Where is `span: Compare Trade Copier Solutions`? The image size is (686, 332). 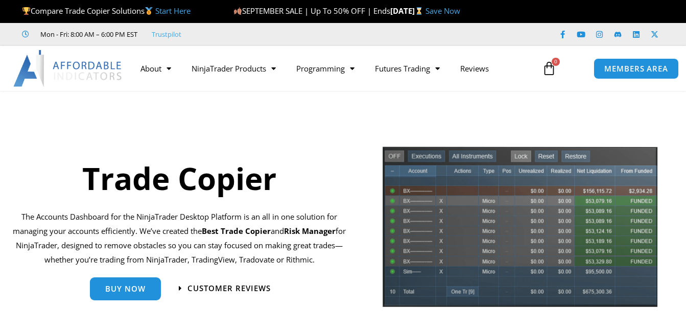
span: Compare Trade Copier Solutions is located at coordinates (106, 11).